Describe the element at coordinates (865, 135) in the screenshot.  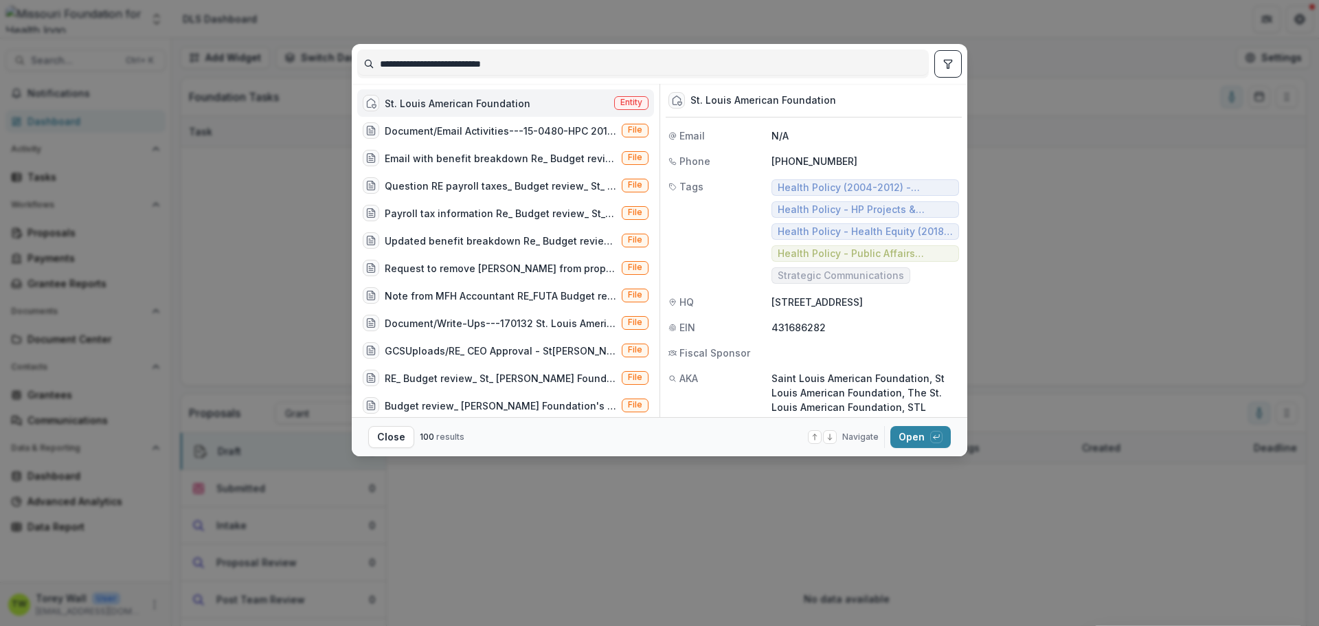
I see `p: N/A` at that location.